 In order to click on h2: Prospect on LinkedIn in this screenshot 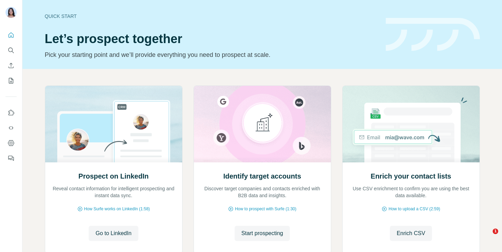, I will do `click(113, 176)`.